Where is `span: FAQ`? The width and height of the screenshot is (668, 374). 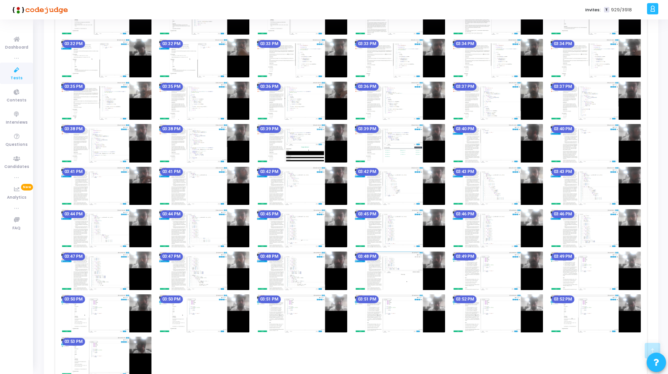
span: FAQ is located at coordinates (16, 228).